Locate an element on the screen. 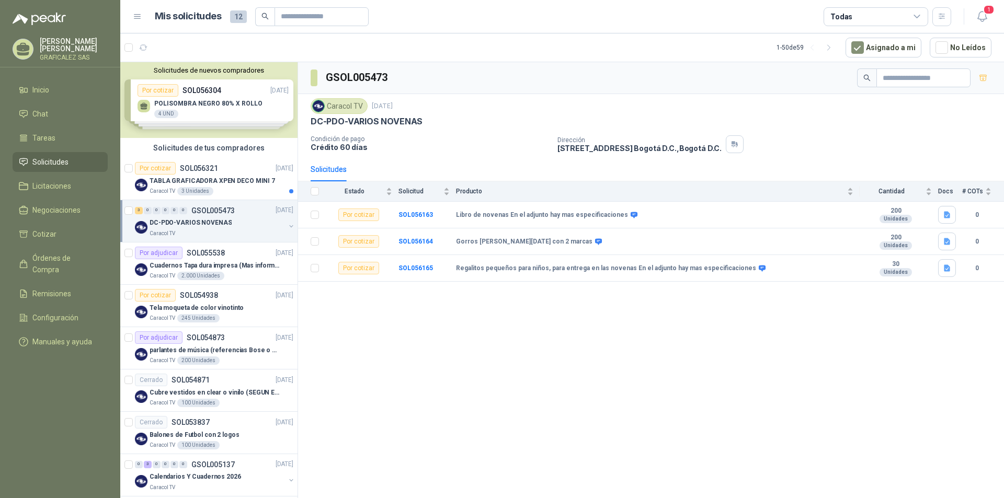 Image resolution: width=1004 pixels, height=498 pixels. div: Por adjudicar is located at coordinates (158, 253).